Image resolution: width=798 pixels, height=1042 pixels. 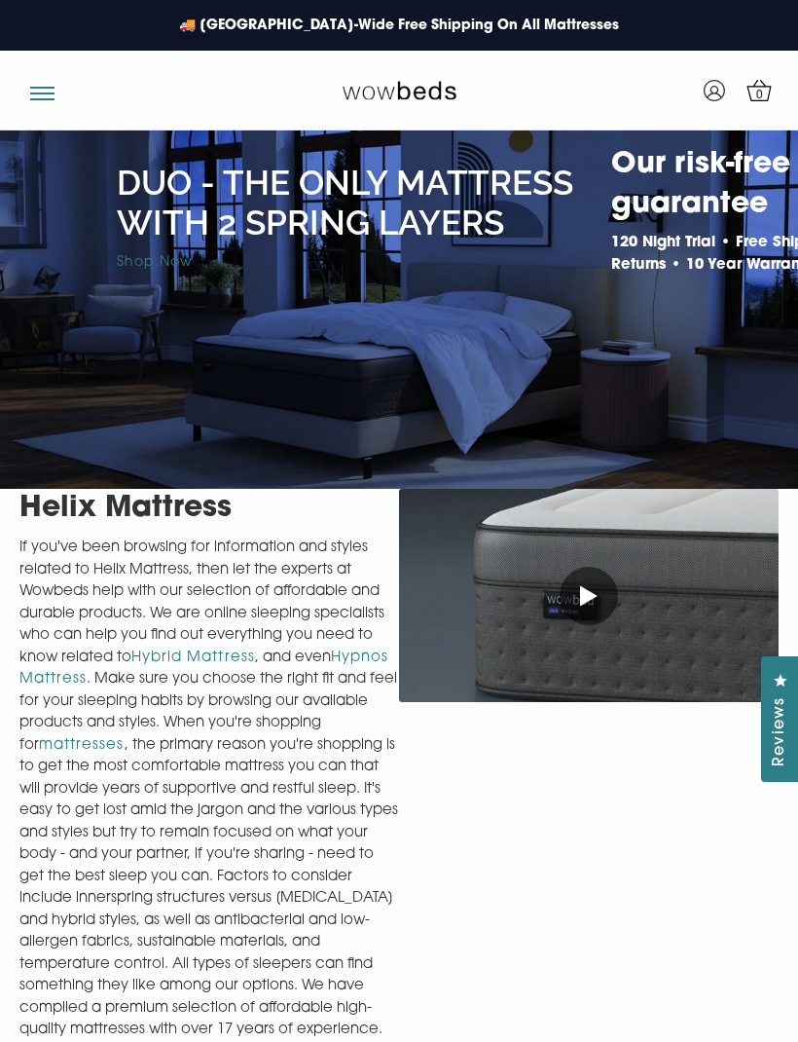 I want to click on a: Hybrid Mattress, so click(x=193, y=657).